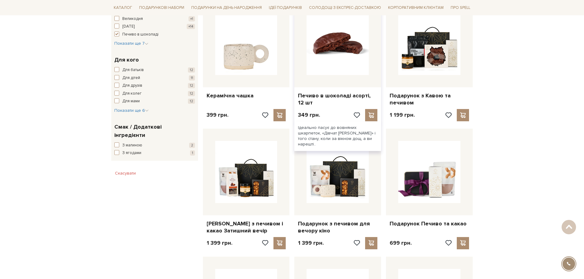  What do you see at coordinates (155, 70) in the screenshot?
I see `button: Для батьків 12` at bounding box center [155, 70].